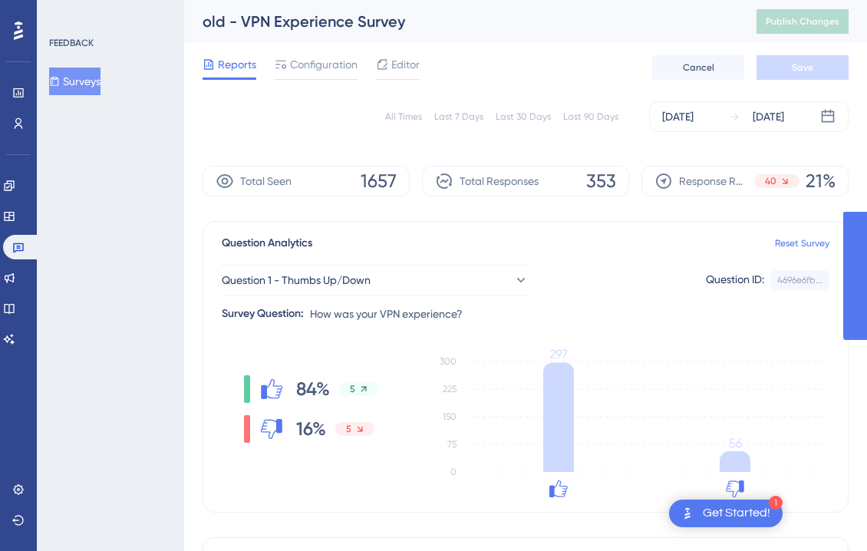 This screenshot has height=551, width=867. Describe the element at coordinates (262, 314) in the screenshot. I see `div: Survey Question:` at that location.